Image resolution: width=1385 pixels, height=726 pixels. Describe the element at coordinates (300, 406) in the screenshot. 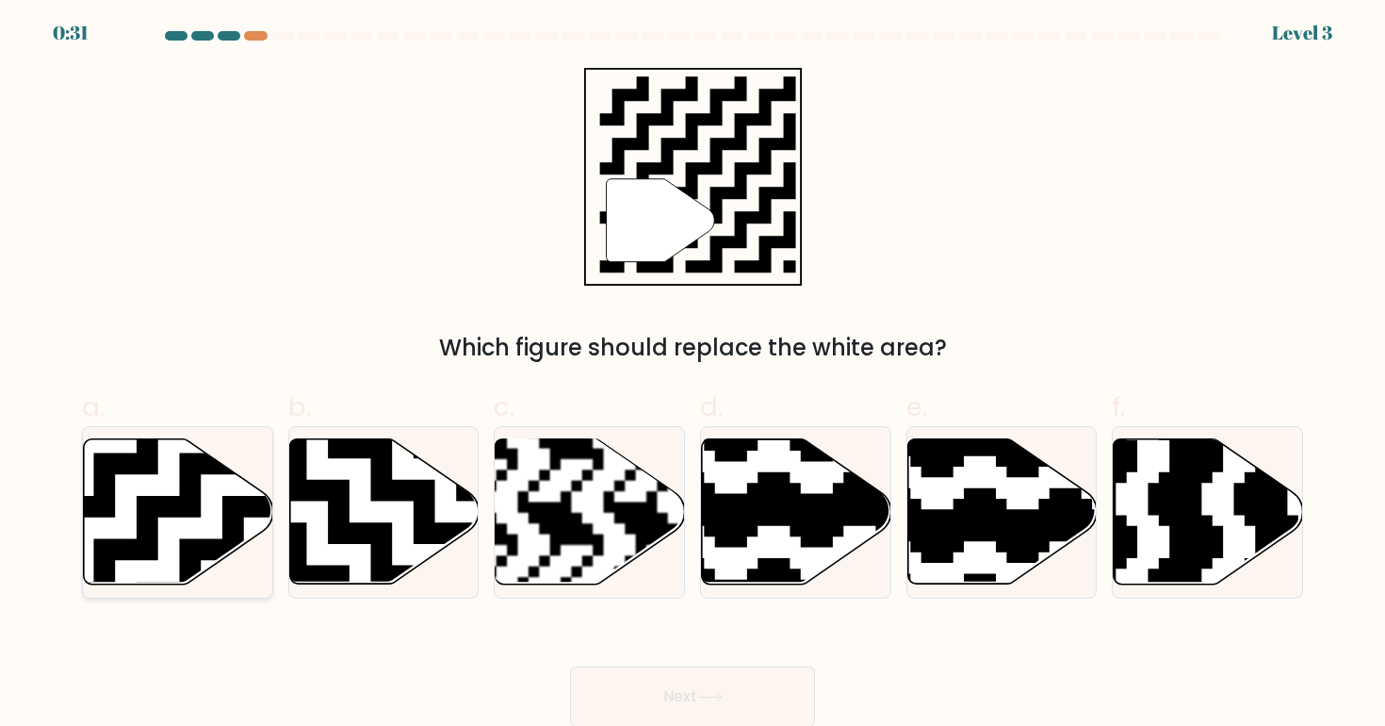

I see `span: b.` at that location.